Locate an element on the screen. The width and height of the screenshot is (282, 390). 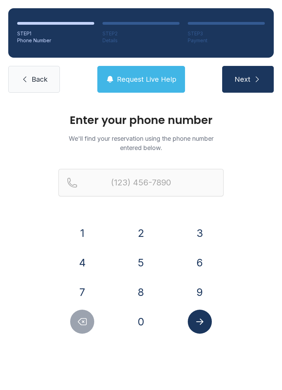
p: We'll find your reservation using the phone number entered below. is located at coordinates (141, 143).